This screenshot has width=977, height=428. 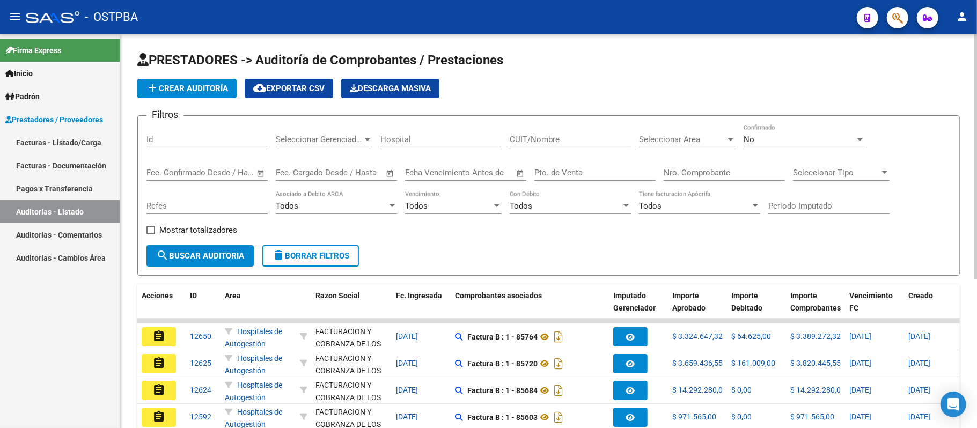 I want to click on span: Imputado Gerenciador, so click(x=634, y=302).